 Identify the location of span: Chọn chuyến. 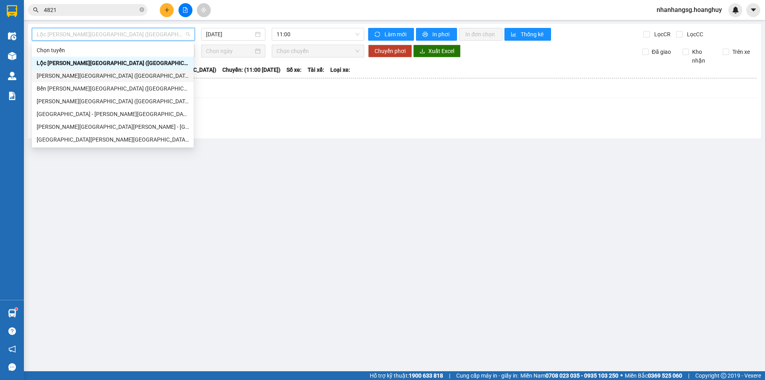
(318, 51).